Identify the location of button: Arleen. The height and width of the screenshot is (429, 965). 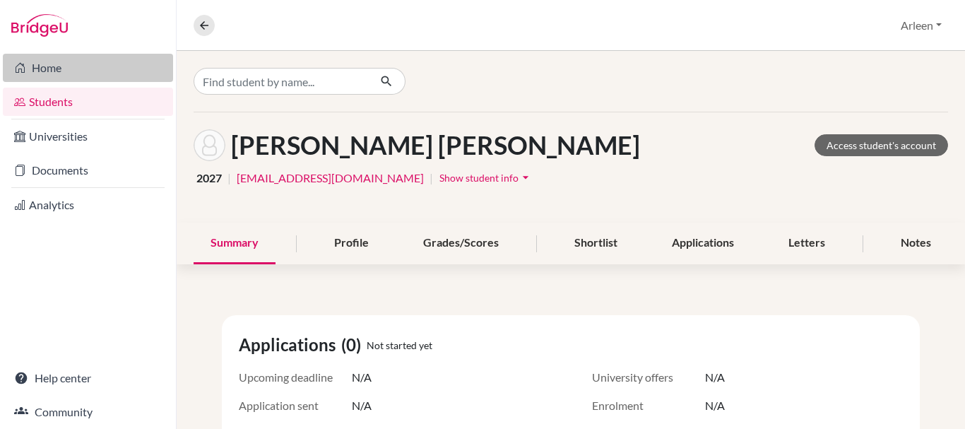
(922, 25).